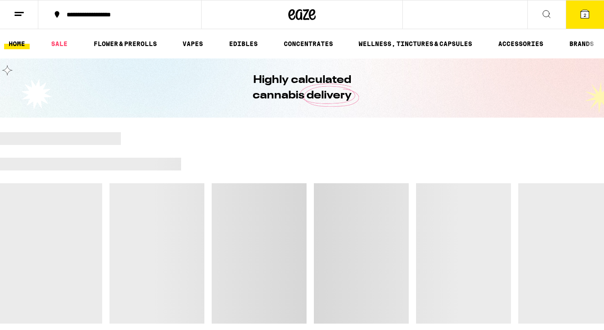  Describe the element at coordinates (59, 44) in the screenshot. I see `a: SALE` at that location.